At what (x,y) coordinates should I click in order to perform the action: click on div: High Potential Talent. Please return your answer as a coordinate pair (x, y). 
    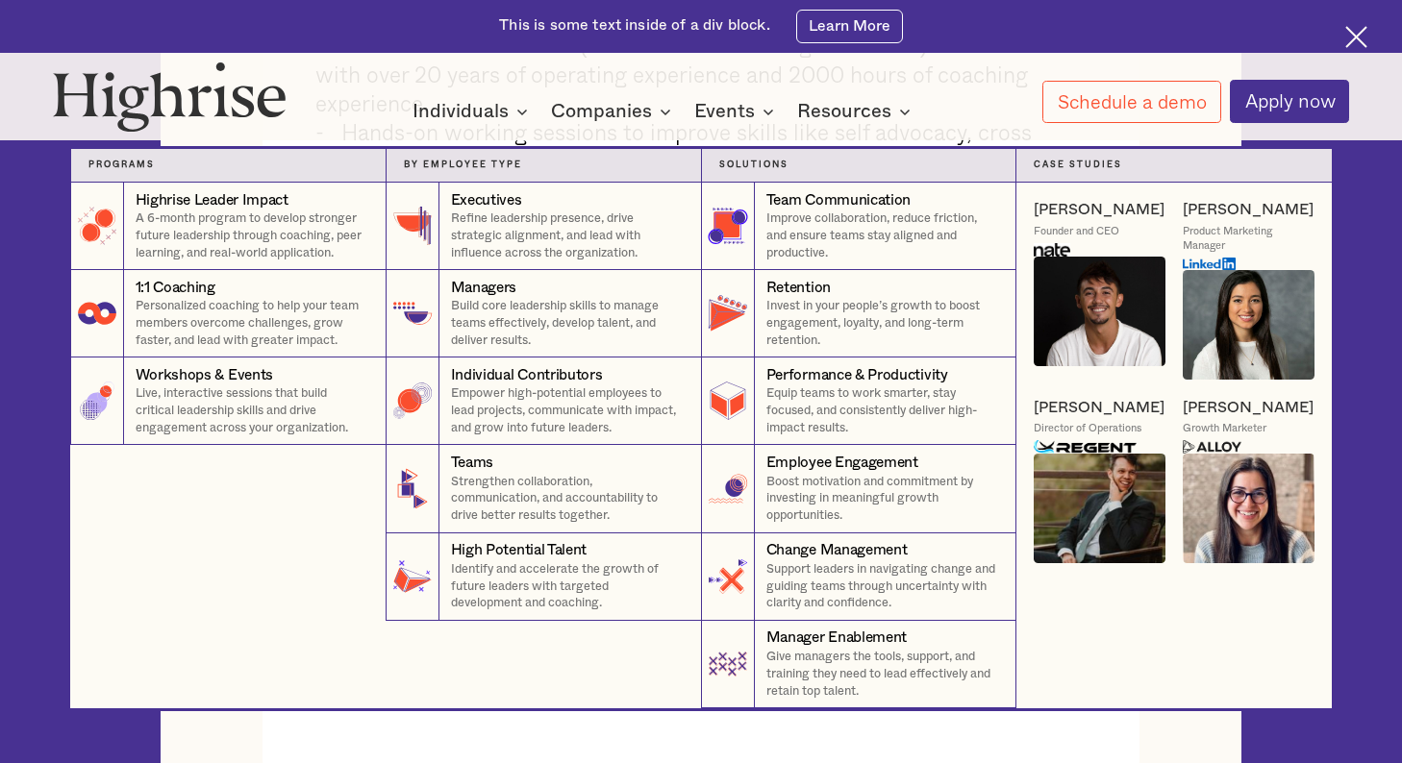
    Looking at the image, I should click on (519, 551).